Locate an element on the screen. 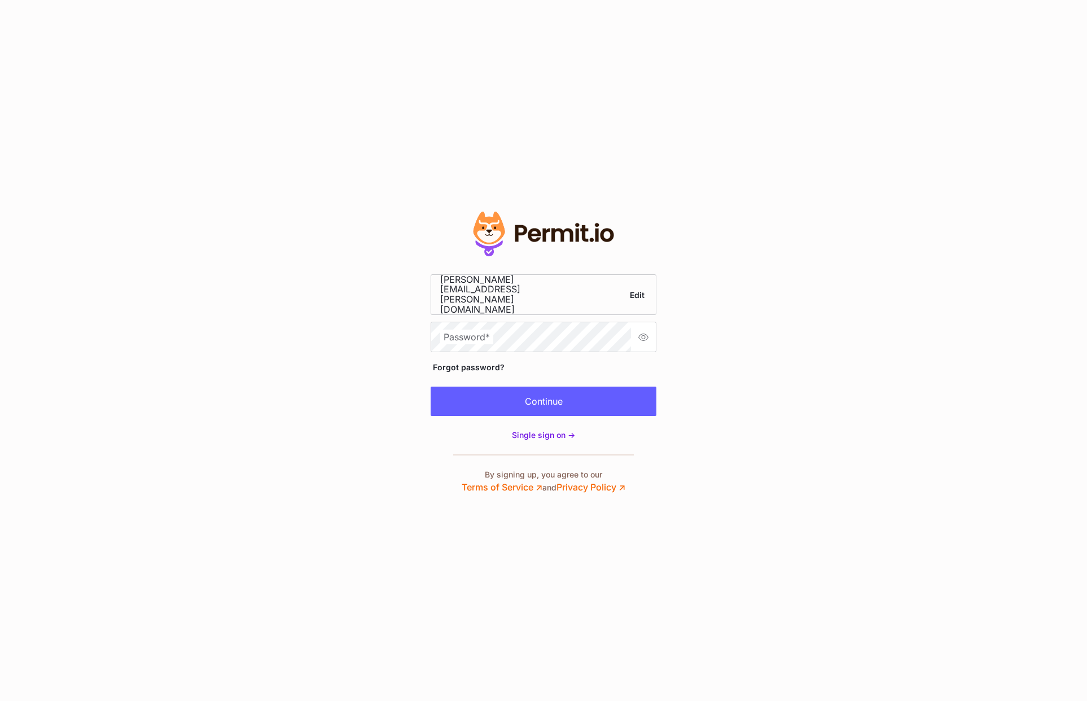 The height and width of the screenshot is (701, 1087). a: Terms of Service ↗ is located at coordinates (502, 487).